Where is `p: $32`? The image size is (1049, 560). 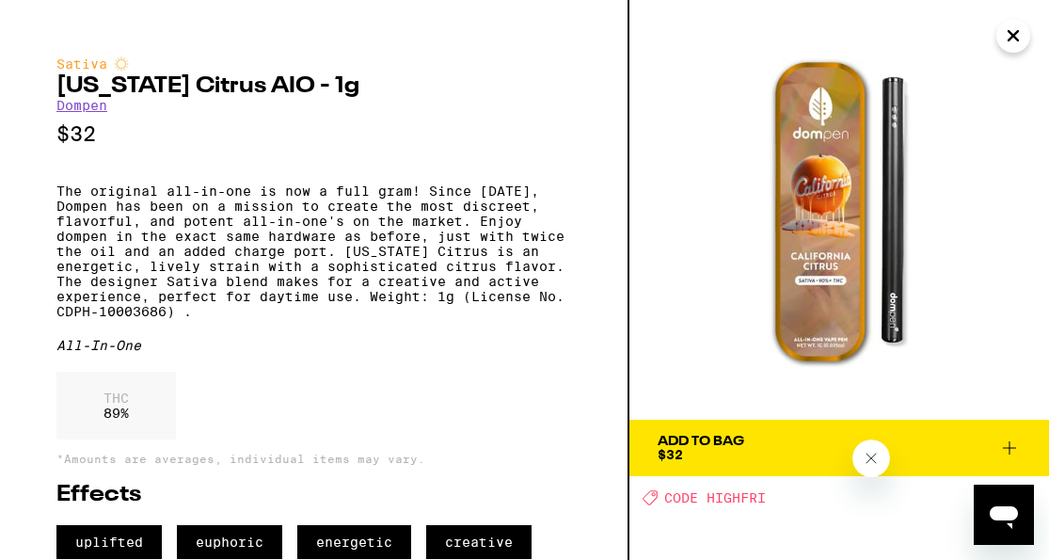 p: $32 is located at coordinates (313, 134).